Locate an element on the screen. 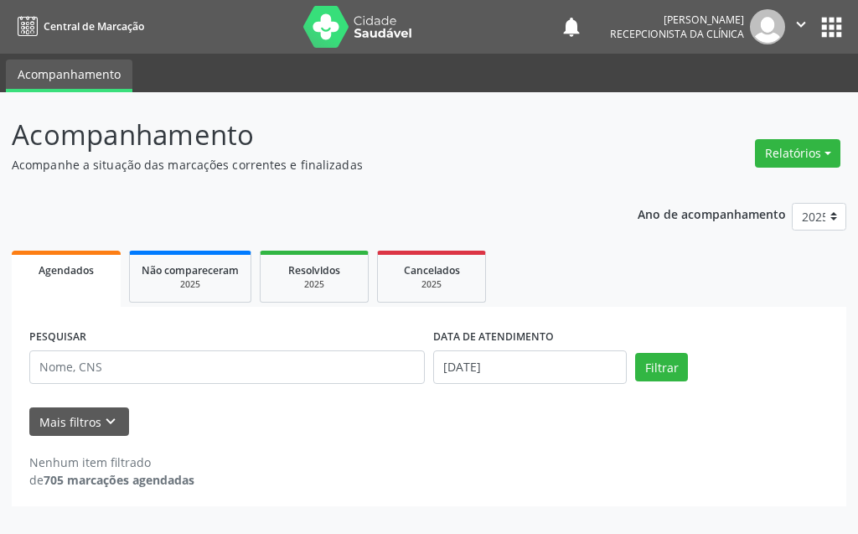 The width and height of the screenshot is (858, 534). span: Cancelados is located at coordinates (431, 270).